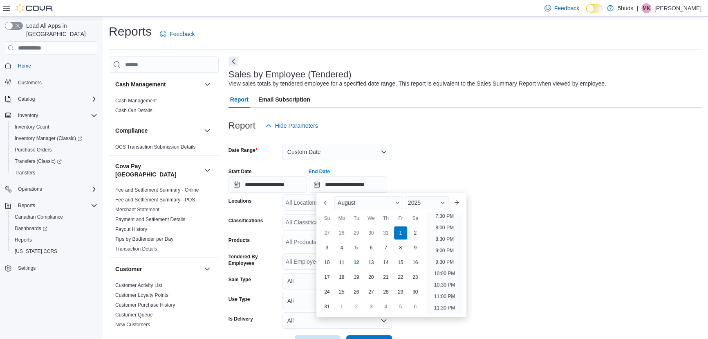  Describe the element at coordinates (155, 147) in the screenshot. I see `a: OCS Transaction Submission Details` at that location.